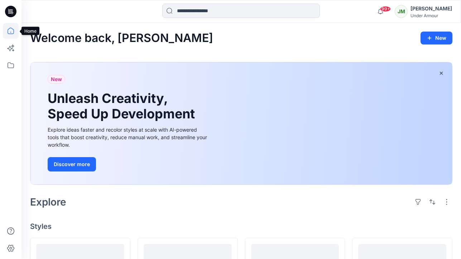 The image size is (461, 259). What do you see at coordinates (128, 164) in the screenshot?
I see `a: Discover more` at bounding box center [128, 164].